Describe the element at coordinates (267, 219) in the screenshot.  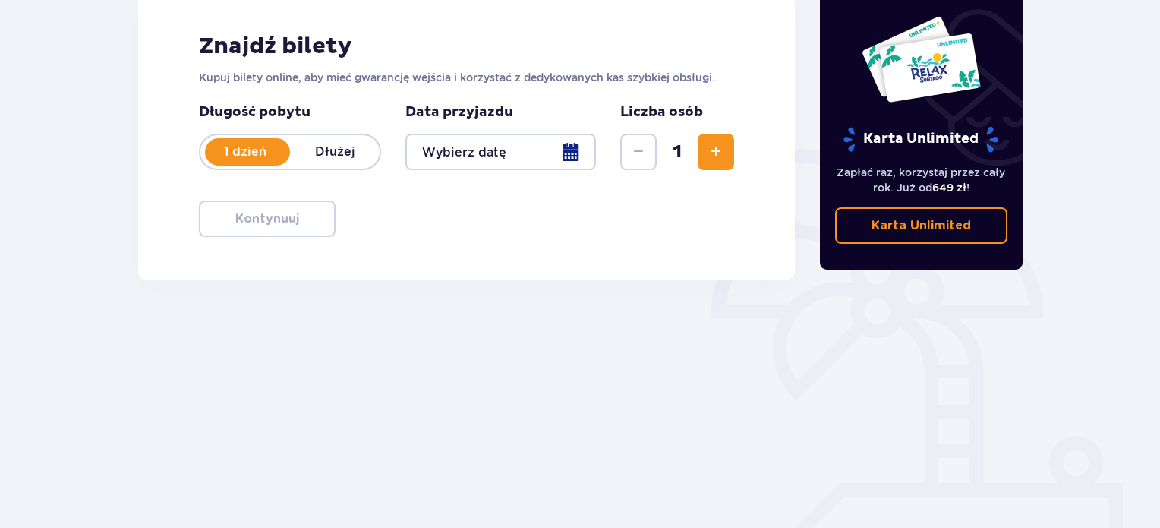
I see `p: Kontynuuj` at that location.